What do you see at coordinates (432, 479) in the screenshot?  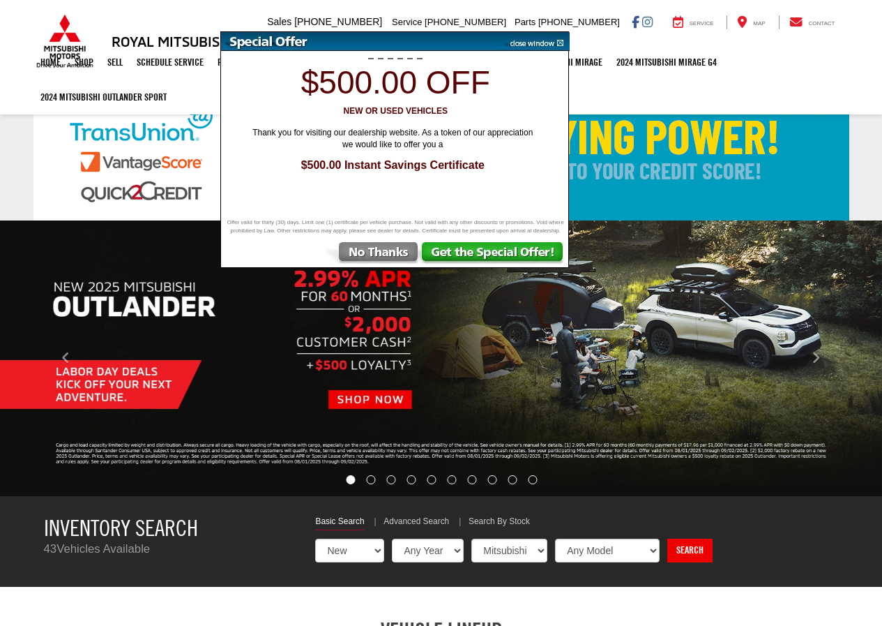 I see `li: Go to slide number 5.` at bounding box center [432, 479].